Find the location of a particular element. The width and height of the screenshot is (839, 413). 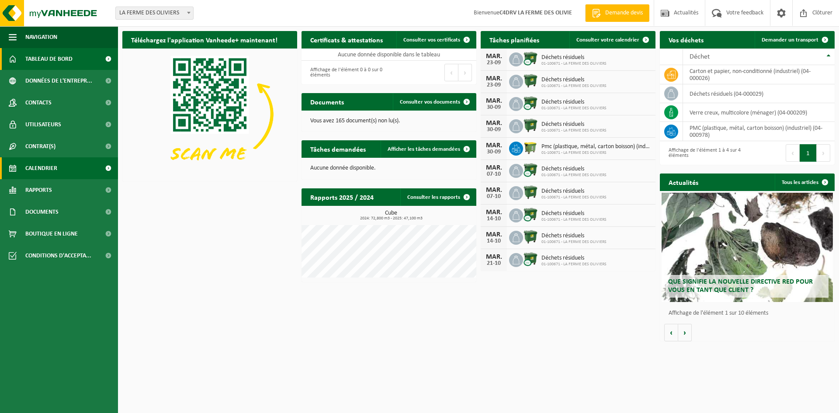

div: 21-10 is located at coordinates (494, 264).